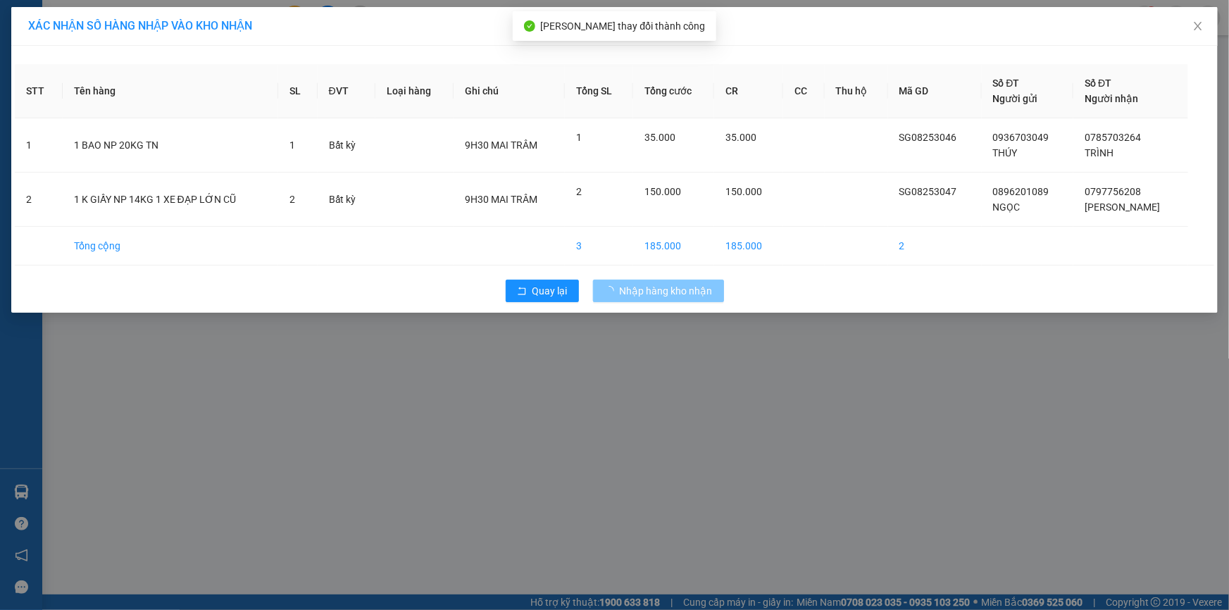 The image size is (1229, 610). I want to click on span: SG08253046, so click(928, 137).